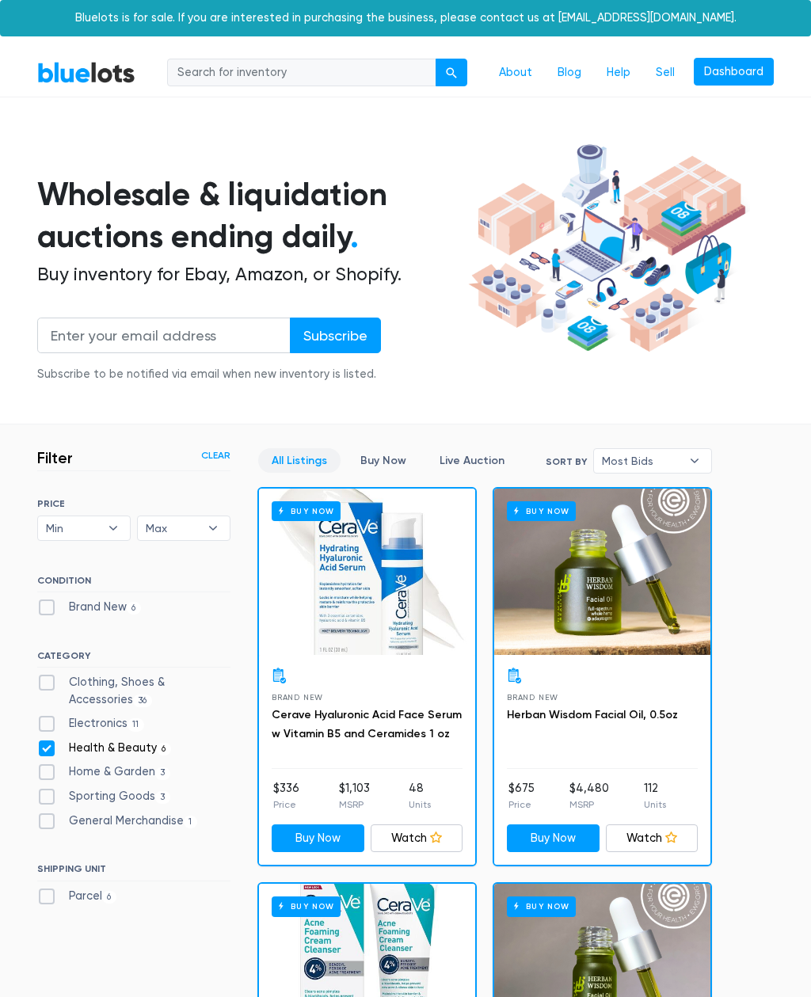 Image resolution: width=811 pixels, height=997 pixels. What do you see at coordinates (104, 748) in the screenshot?
I see `label: Health & Beauty` at bounding box center [104, 748].